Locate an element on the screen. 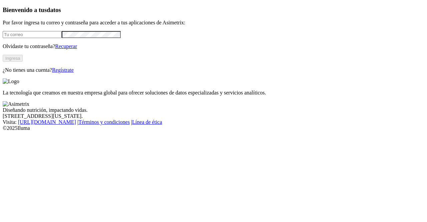  div: © 2025 Iluma is located at coordinates (213, 128).